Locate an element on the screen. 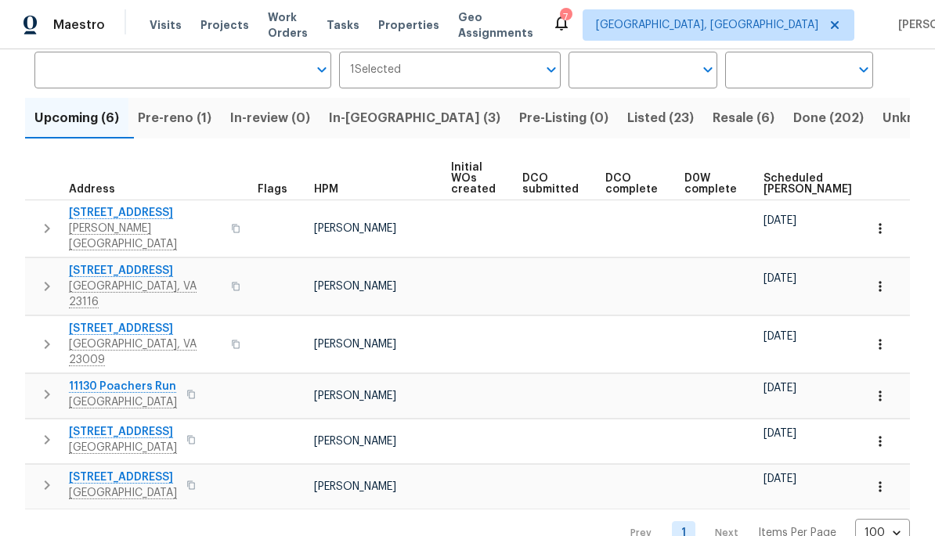  span: Visits is located at coordinates (165, 25).